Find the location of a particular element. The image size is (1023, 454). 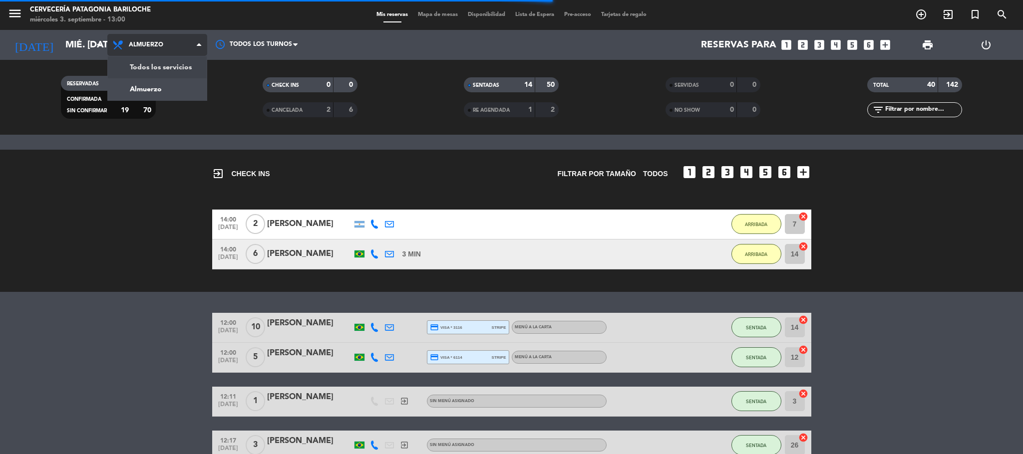

span: TODOS is located at coordinates (656, 174).